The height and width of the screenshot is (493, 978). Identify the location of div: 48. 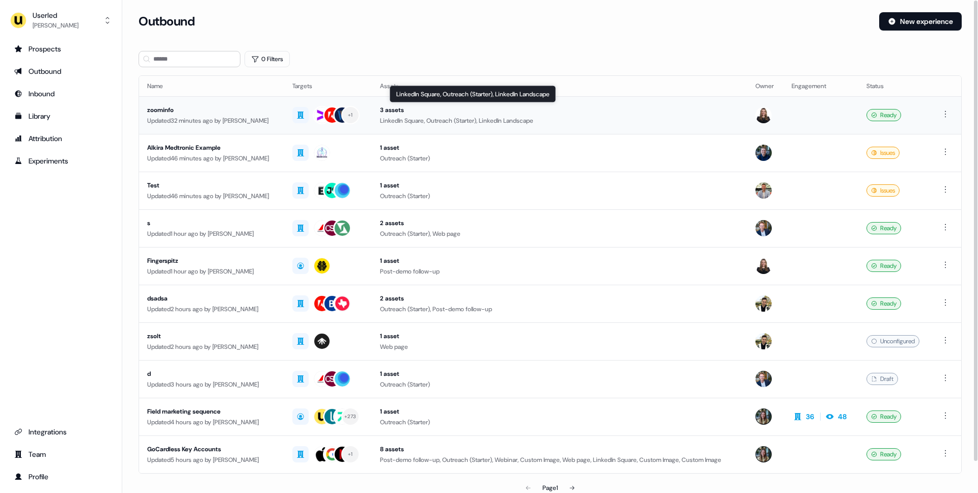
(842, 417).